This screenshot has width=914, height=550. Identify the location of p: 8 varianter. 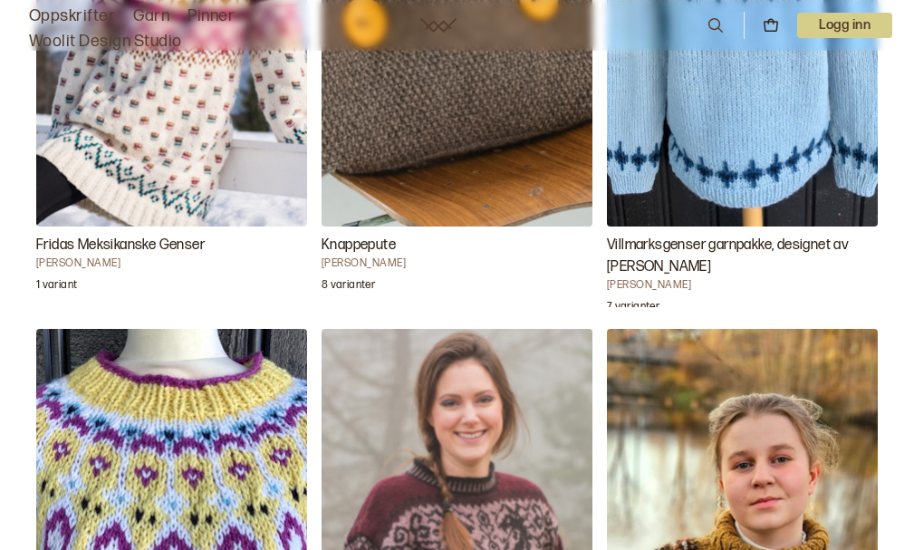
(348, 287).